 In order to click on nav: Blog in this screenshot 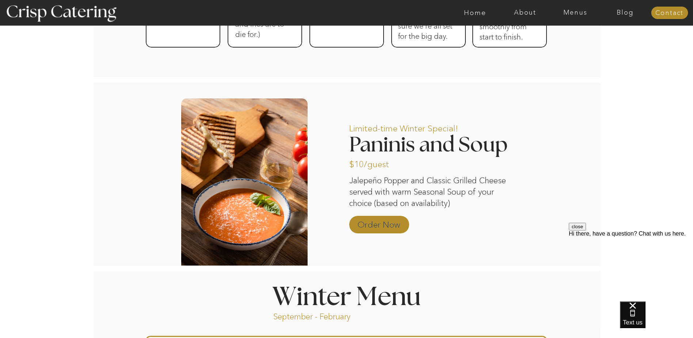, I will do `click(625, 13)`.